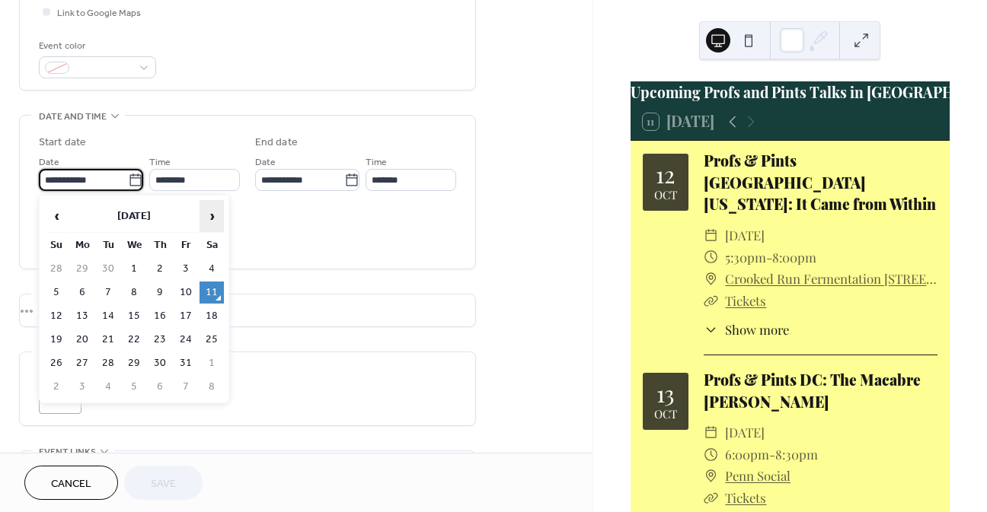 Image resolution: width=987 pixels, height=512 pixels. What do you see at coordinates (746, 330) in the screenshot?
I see `button: ​Show more` at bounding box center [746, 330].